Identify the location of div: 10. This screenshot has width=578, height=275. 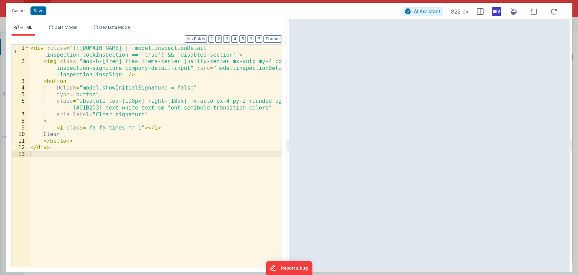
(20, 134).